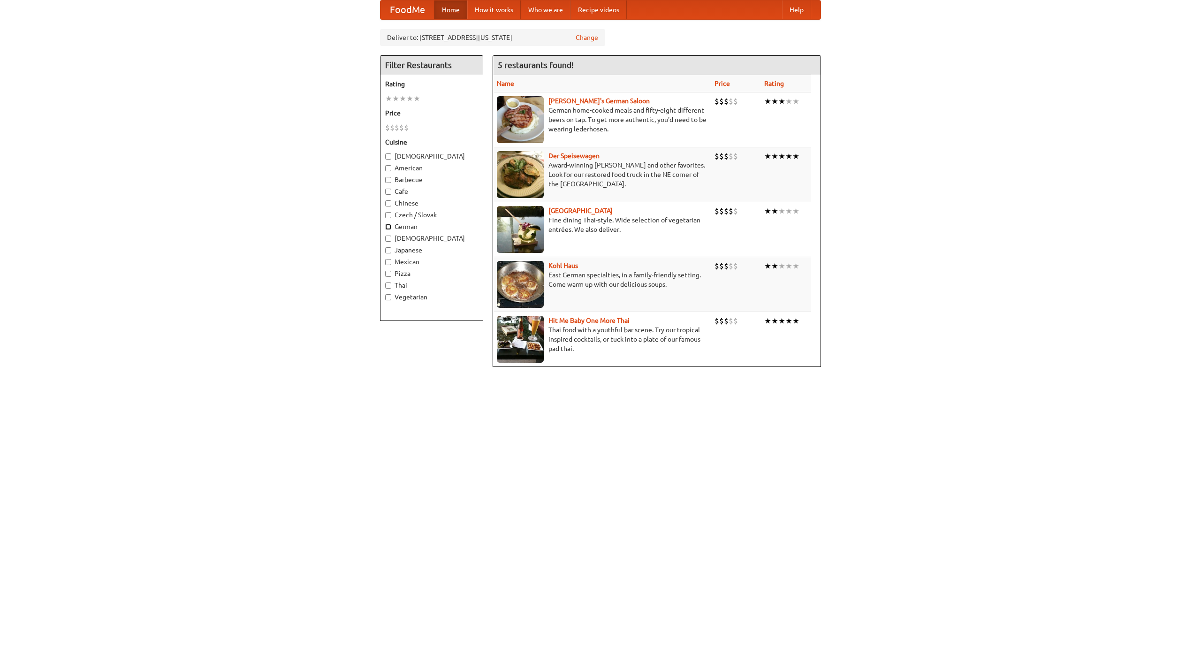 Image resolution: width=1201 pixels, height=664 pixels. Describe the element at coordinates (388, 250) in the screenshot. I see `input: Japanese` at that location.